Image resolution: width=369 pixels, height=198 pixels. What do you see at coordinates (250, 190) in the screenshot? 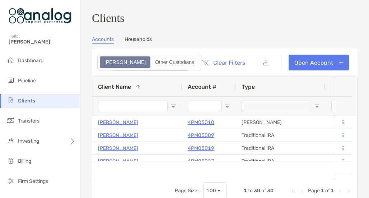
I see `span: to` at bounding box center [250, 190].